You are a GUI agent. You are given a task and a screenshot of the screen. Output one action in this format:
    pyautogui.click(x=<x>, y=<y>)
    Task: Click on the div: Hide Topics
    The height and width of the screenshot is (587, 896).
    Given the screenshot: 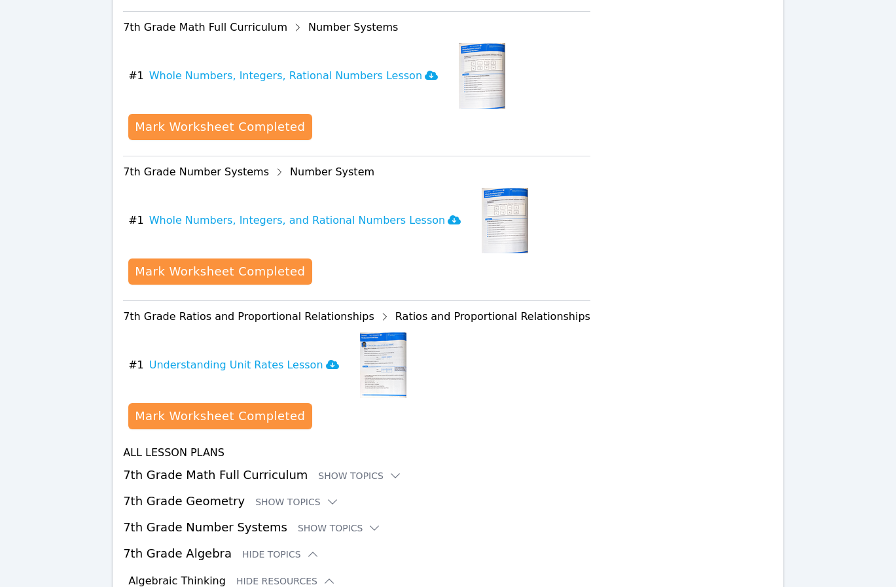 What is the action you would take?
    pyautogui.click(x=281, y=554)
    